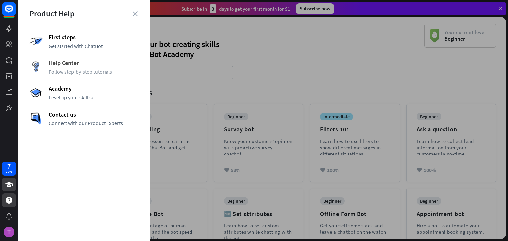 This screenshot has height=241, width=508. What do you see at coordinates (15, 13) in the screenshot?
I see `button: Open LiveChat chat widget` at bounding box center [15, 13].